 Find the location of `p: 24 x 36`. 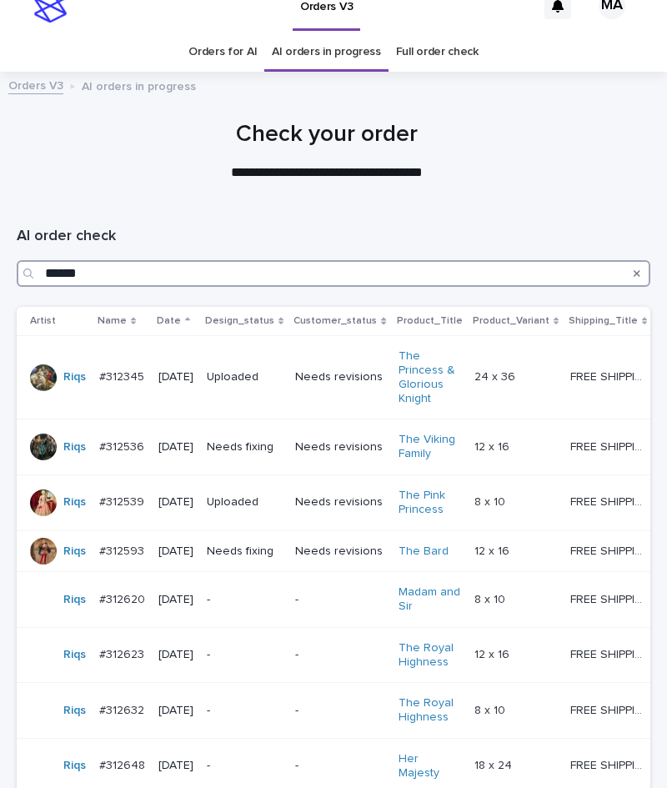

p: 24 x 36 is located at coordinates (496, 375).